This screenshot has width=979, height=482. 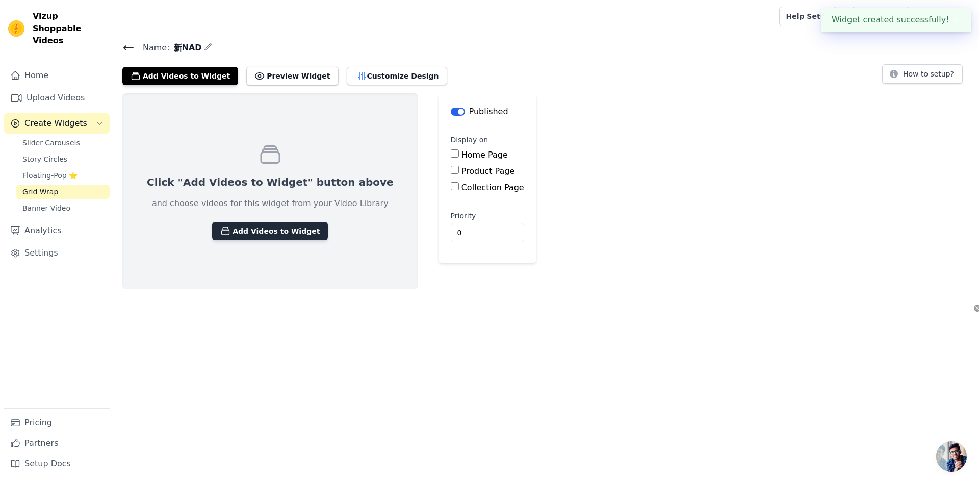 What do you see at coordinates (56, 123) in the screenshot?
I see `span: Create Widgets` at bounding box center [56, 123].